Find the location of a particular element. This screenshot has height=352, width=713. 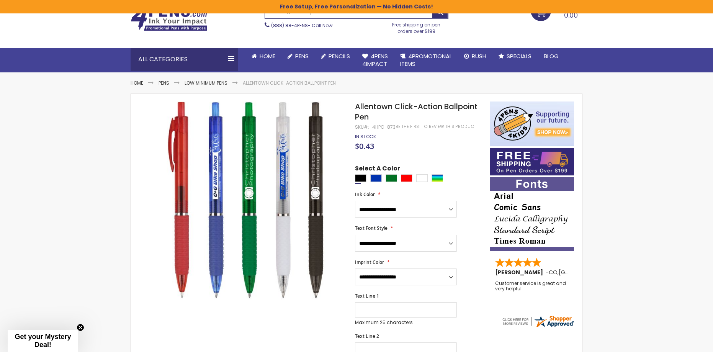

a: 4pens.com certificate URL is located at coordinates (538, 326).